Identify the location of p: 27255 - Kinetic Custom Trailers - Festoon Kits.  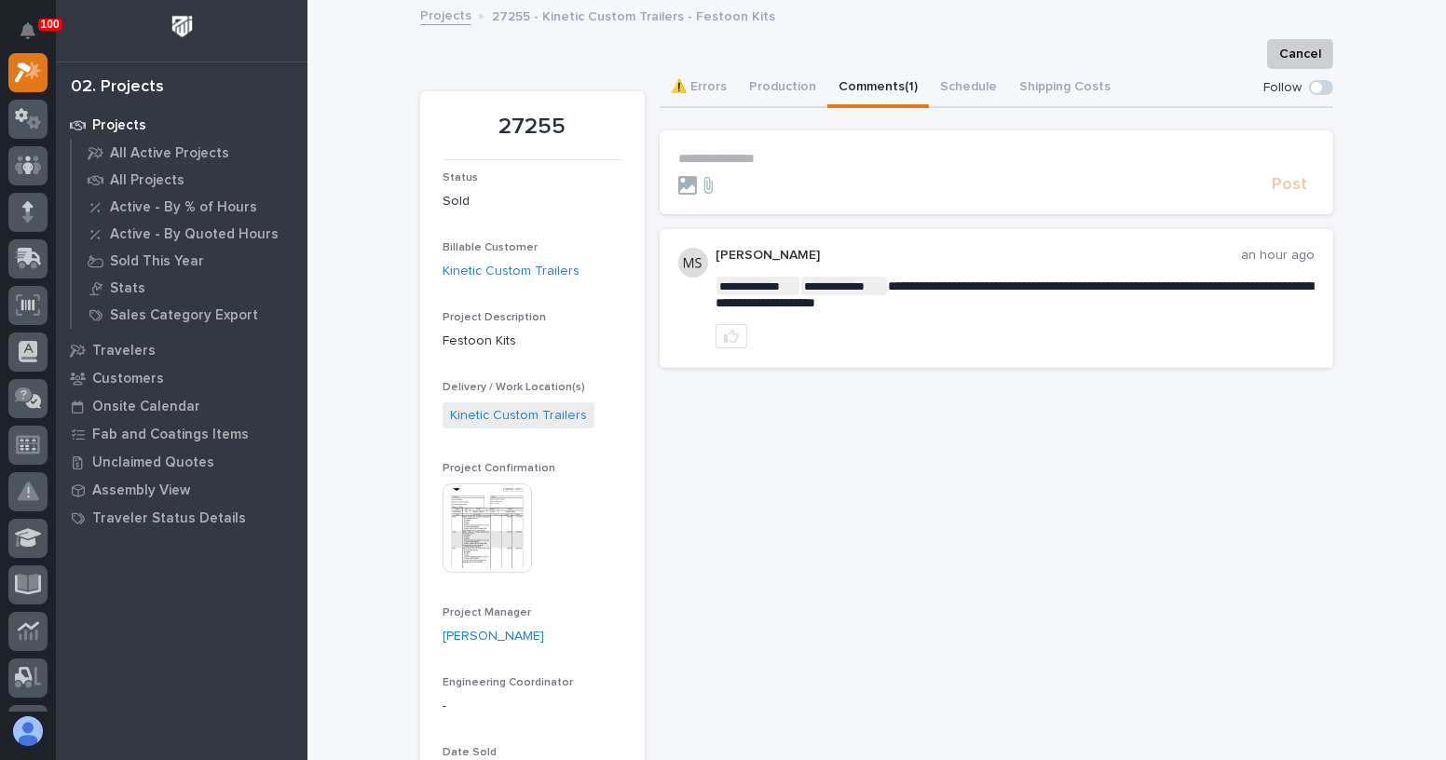
(634, 15).